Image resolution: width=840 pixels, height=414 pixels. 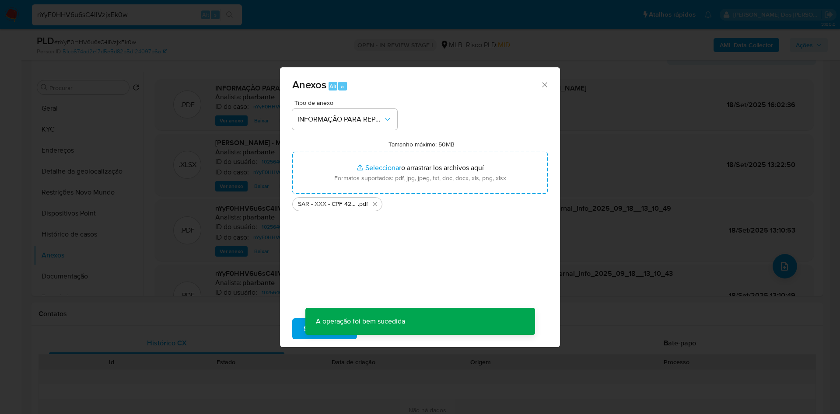 What do you see at coordinates (345, 119) in the screenshot?
I see `button: INFORMAÇÃO PARA REPORTE - COAF` at bounding box center [345, 119].